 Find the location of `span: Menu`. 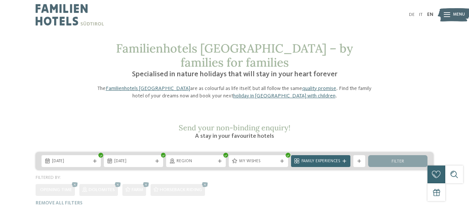

span: Menu is located at coordinates (459, 15).